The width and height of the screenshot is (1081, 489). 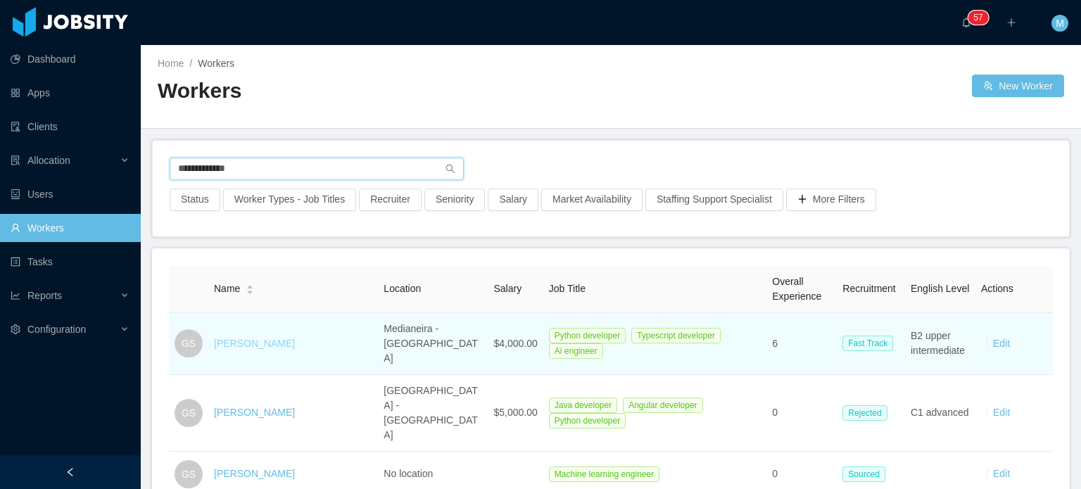 What do you see at coordinates (170, 63) in the screenshot?
I see `a: Home` at bounding box center [170, 63].